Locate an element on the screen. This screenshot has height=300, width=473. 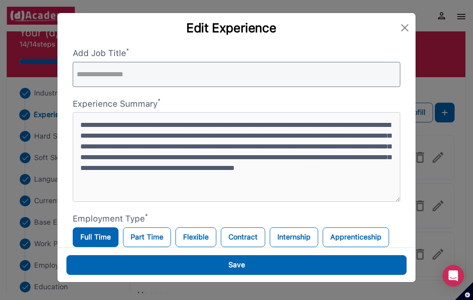
label: Full Time is located at coordinates (96, 237).